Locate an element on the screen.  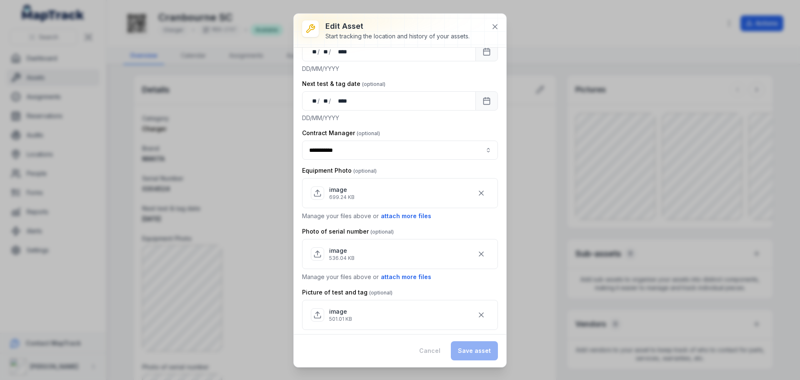
h3: Edit asset is located at coordinates (398, 26).